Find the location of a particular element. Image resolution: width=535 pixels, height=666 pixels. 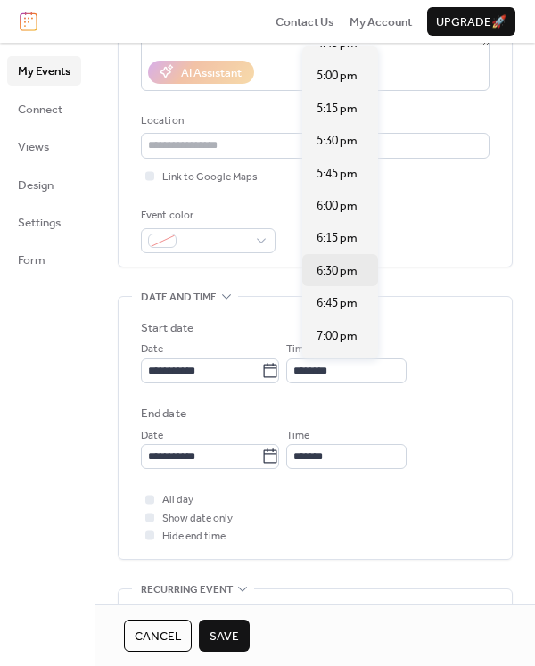

a: Contact Us is located at coordinates (305, 21).